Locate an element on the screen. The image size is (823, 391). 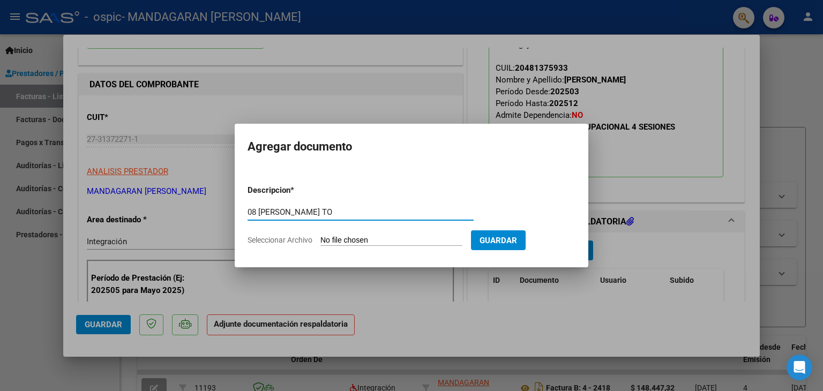
h2: Agregar documento is located at coordinates (412, 147).